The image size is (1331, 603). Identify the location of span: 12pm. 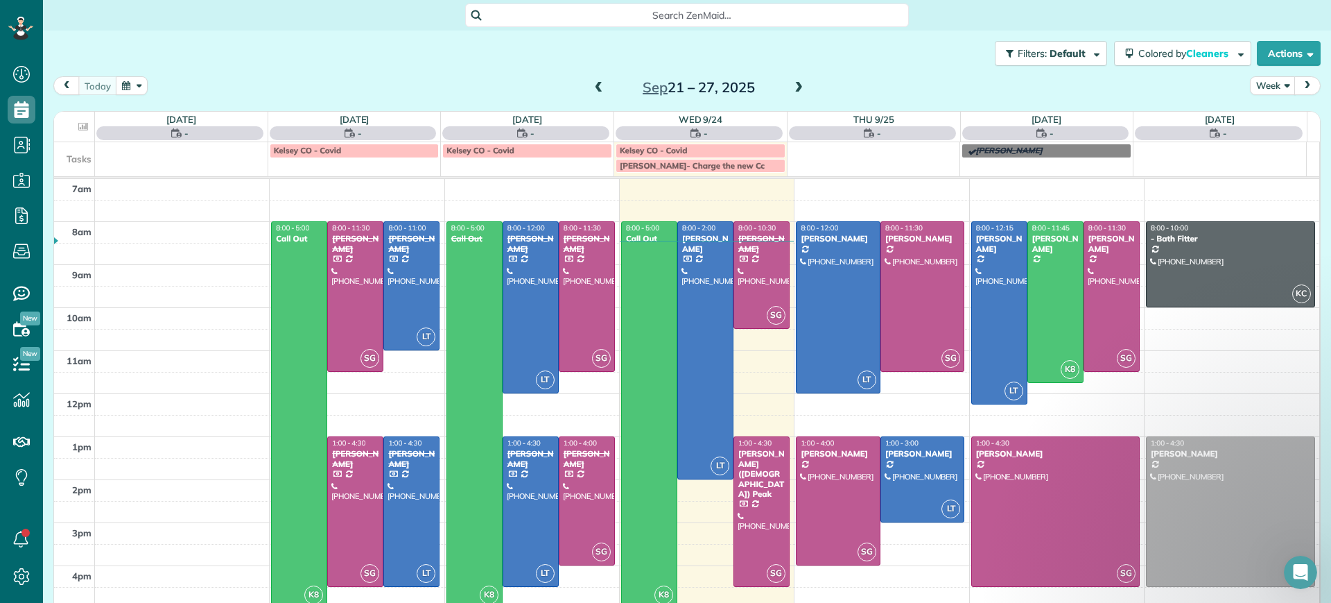
(79, 404).